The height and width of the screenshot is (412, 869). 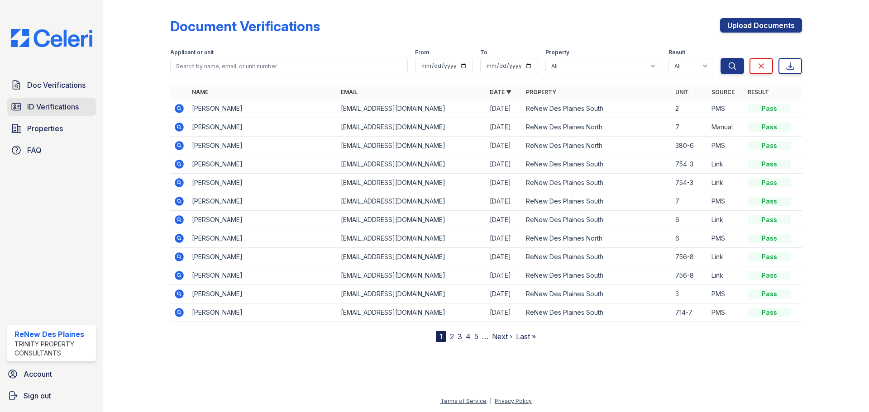 I want to click on span: Properties, so click(x=45, y=129).